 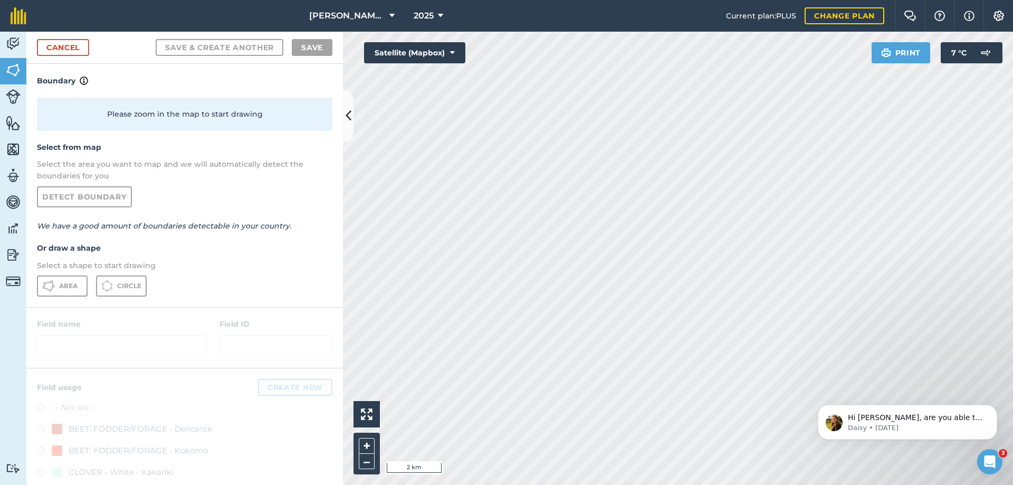 What do you see at coordinates (185, 147) in the screenshot?
I see `h4: Select from map` at bounding box center [185, 147].